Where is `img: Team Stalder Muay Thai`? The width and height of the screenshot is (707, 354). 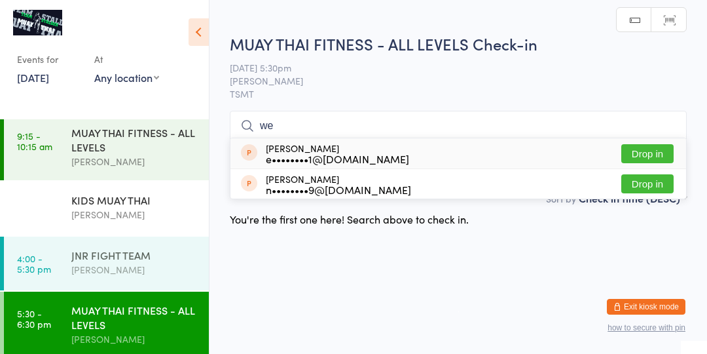
img: Team Stalder Muay Thai is located at coordinates (37, 22).